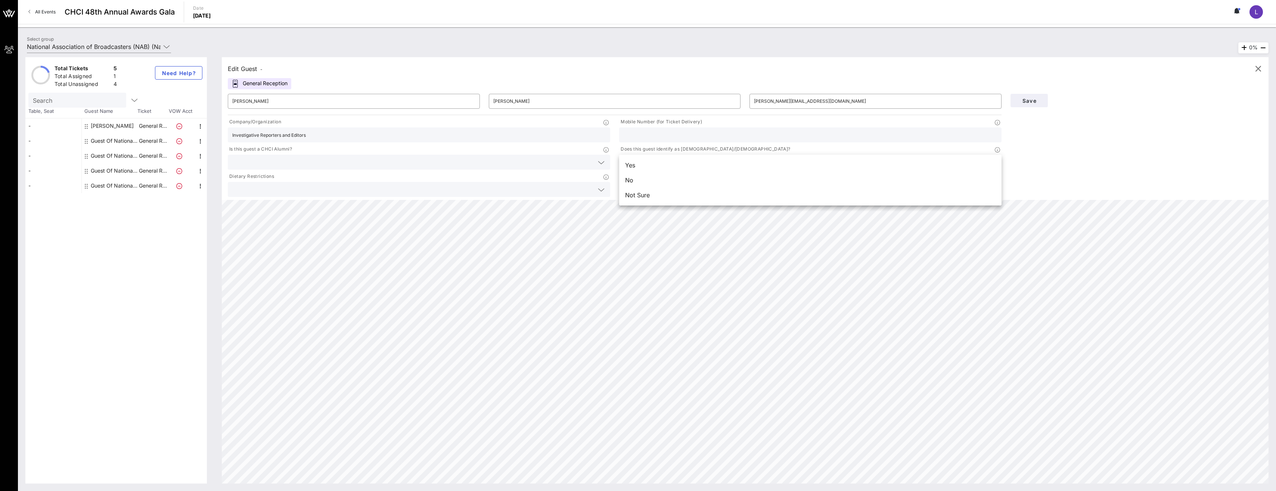 The image size is (1276, 491). Describe the element at coordinates (83, 69) in the screenshot. I see `div: Total Tickets` at that location.